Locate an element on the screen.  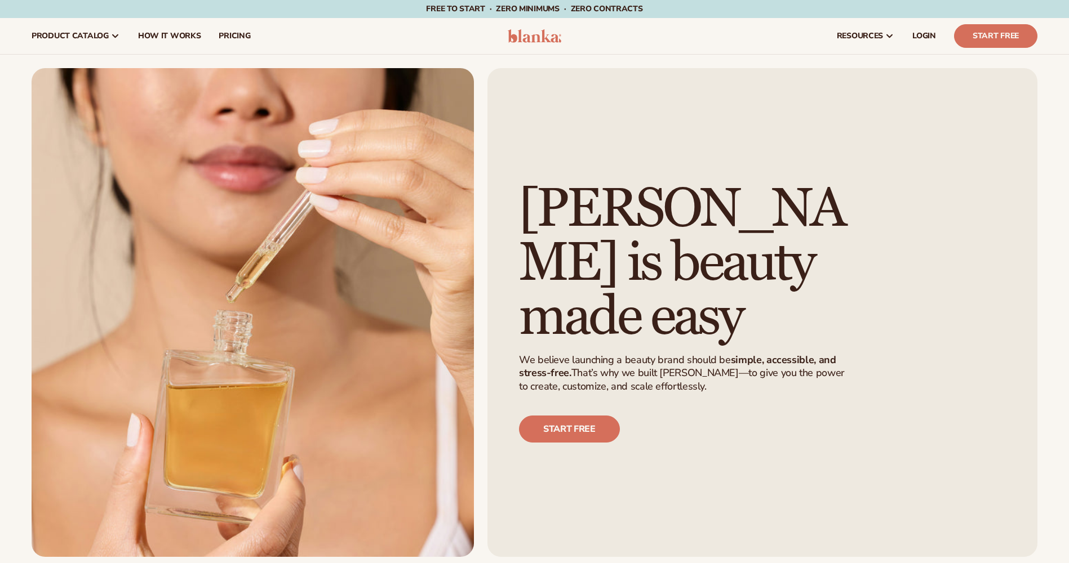
span: Free to start · ZERO minimums · ZERO contracts is located at coordinates (534, 8).